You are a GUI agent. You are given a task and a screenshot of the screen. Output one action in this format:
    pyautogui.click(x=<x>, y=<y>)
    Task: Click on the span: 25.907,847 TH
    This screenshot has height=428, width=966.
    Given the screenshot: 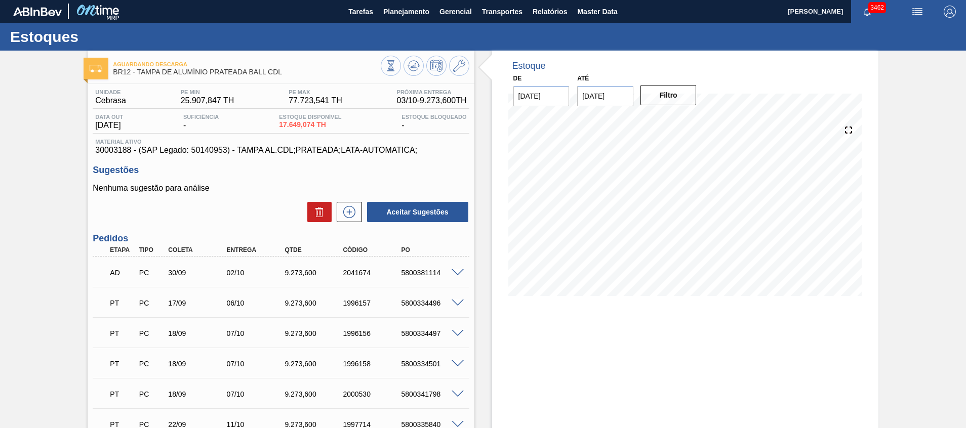 What is the action you would take?
    pyautogui.click(x=208, y=101)
    